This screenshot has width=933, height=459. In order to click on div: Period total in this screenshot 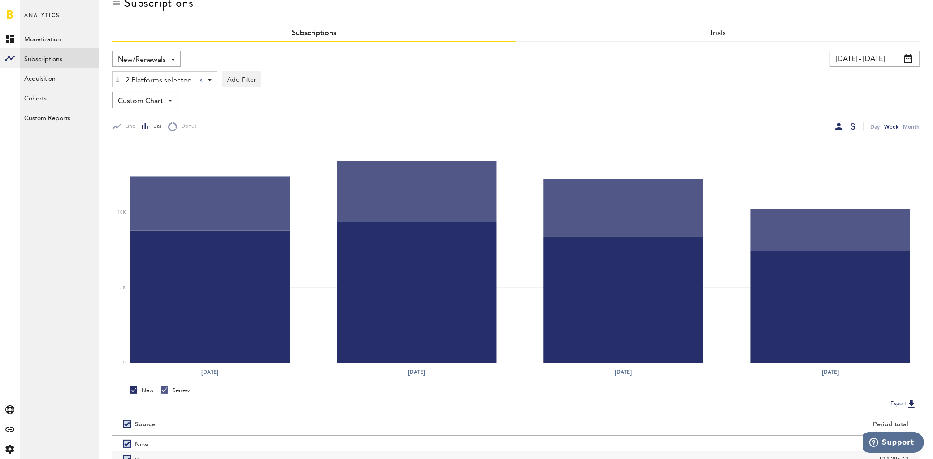, I will do `click(717, 424)`.